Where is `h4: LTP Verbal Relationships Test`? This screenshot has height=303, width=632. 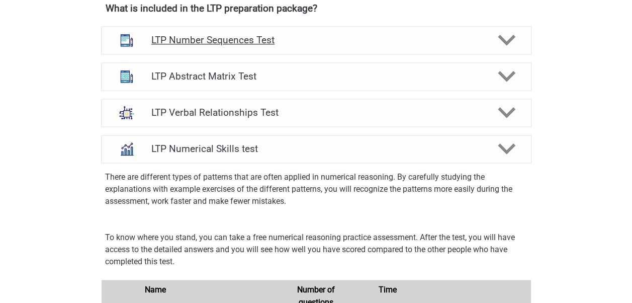 h4: LTP Verbal Relationships Test is located at coordinates (316, 112).